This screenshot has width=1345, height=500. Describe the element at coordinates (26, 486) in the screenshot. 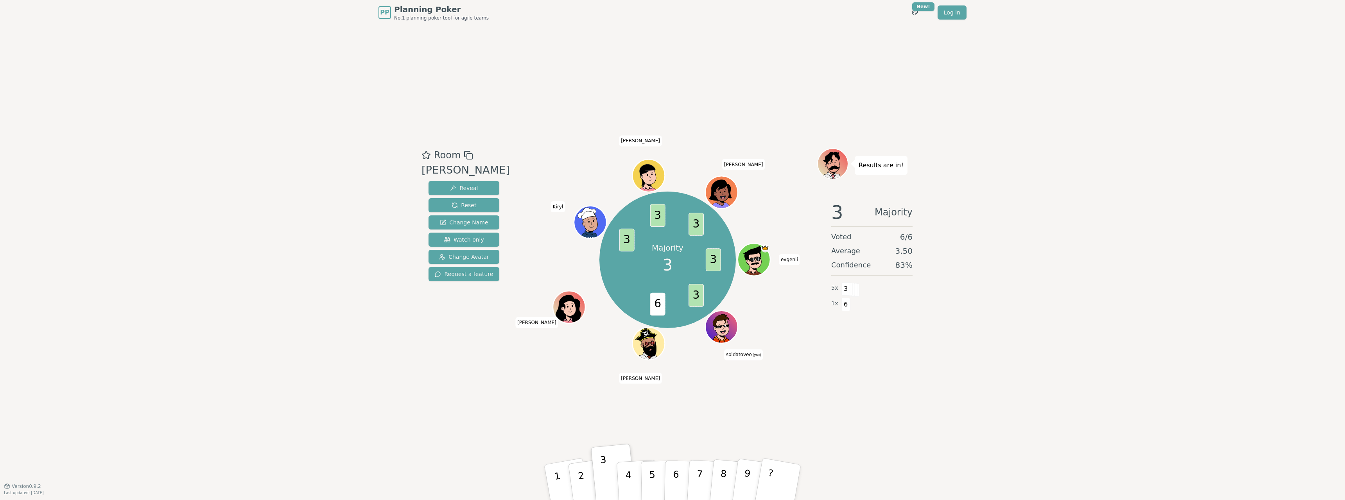

I see `span: Version 0.9.2` at that location.